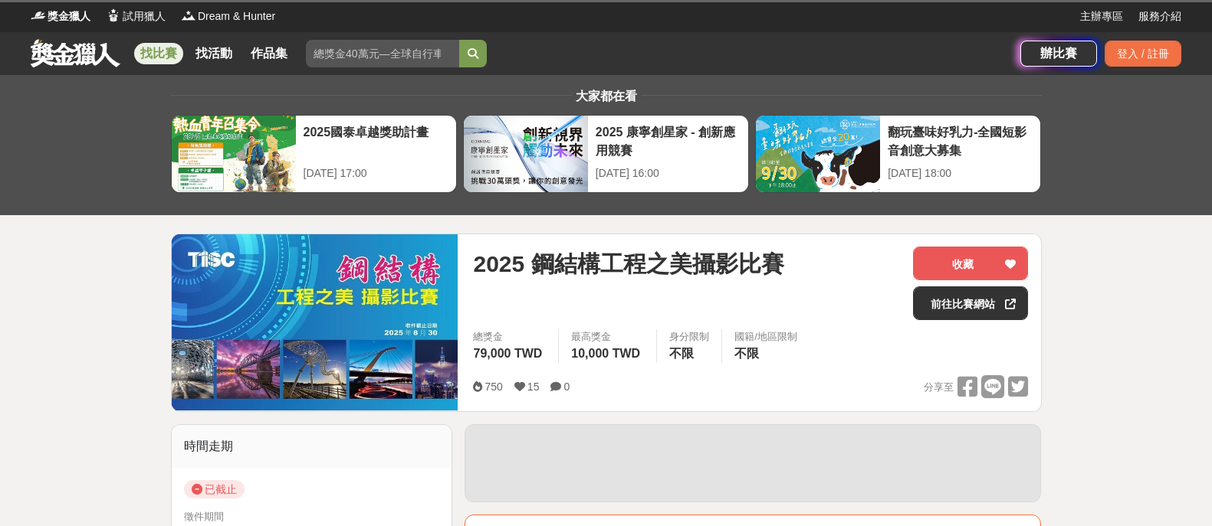 The image size is (1212, 526). What do you see at coordinates (214, 54) in the screenshot?
I see `a: 找活動` at bounding box center [214, 54].